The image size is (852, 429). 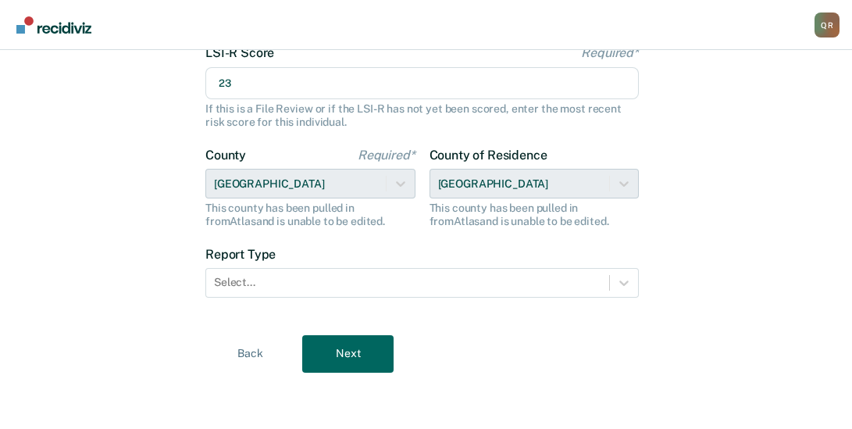 I want to click on label: County, so click(x=310, y=155).